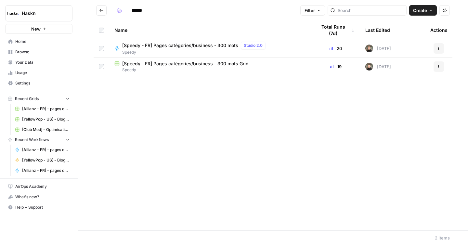 The width and height of the screenshot is (468, 245). What do you see at coordinates (39, 99) in the screenshot?
I see `button: Recent Grids` at bounding box center [39, 99].